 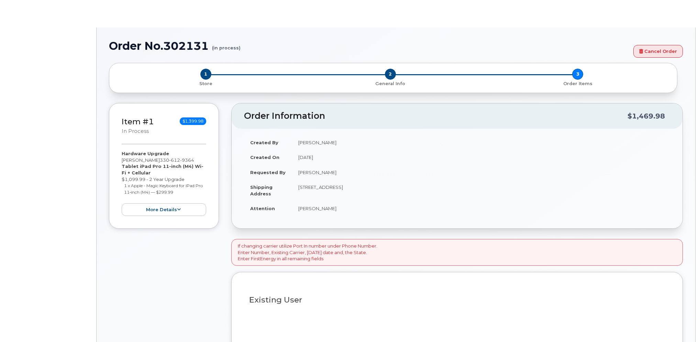 What do you see at coordinates (261, 190) in the screenshot?
I see `strong: Shipping Address` at bounding box center [261, 190].